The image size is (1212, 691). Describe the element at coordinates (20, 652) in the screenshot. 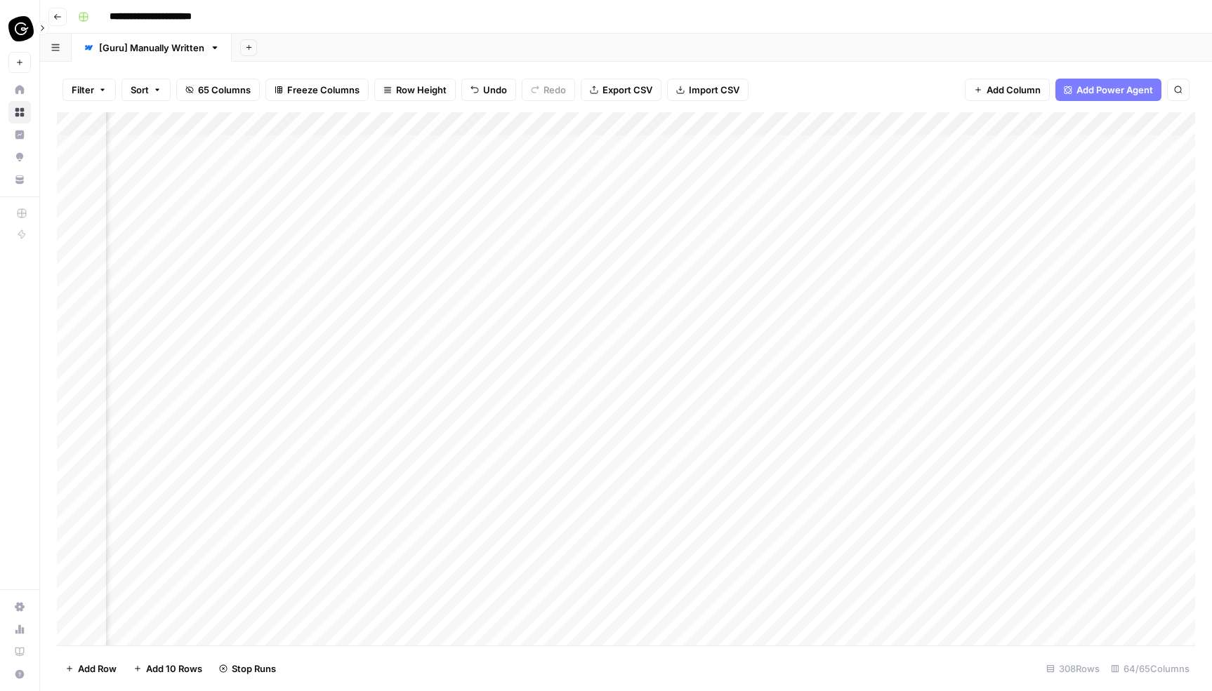

I see `a: Learning Hub` at that location.